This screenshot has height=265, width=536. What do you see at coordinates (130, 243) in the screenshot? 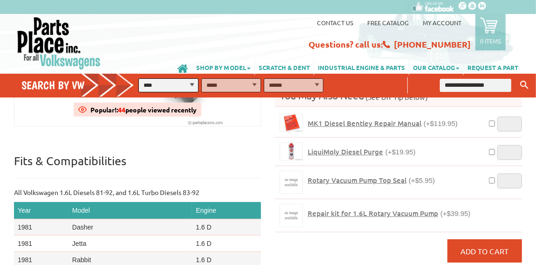
I see `td: Jetta` at bounding box center [130, 243].